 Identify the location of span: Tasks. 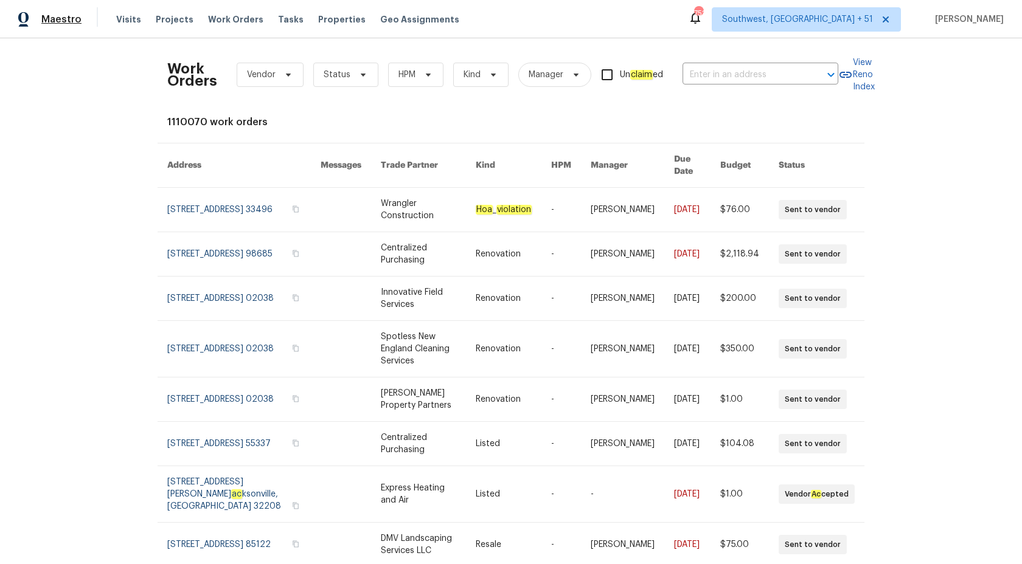
(291, 19).